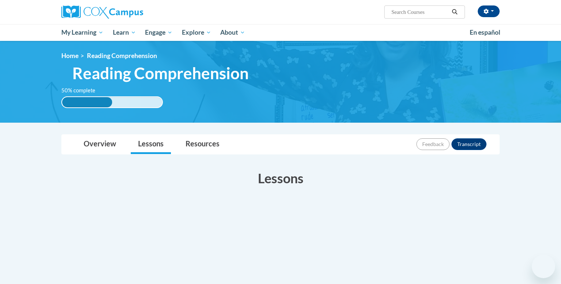 Image resolution: width=561 pixels, height=284 pixels. Describe the element at coordinates (70, 55) in the screenshot. I see `a: Home` at that location.